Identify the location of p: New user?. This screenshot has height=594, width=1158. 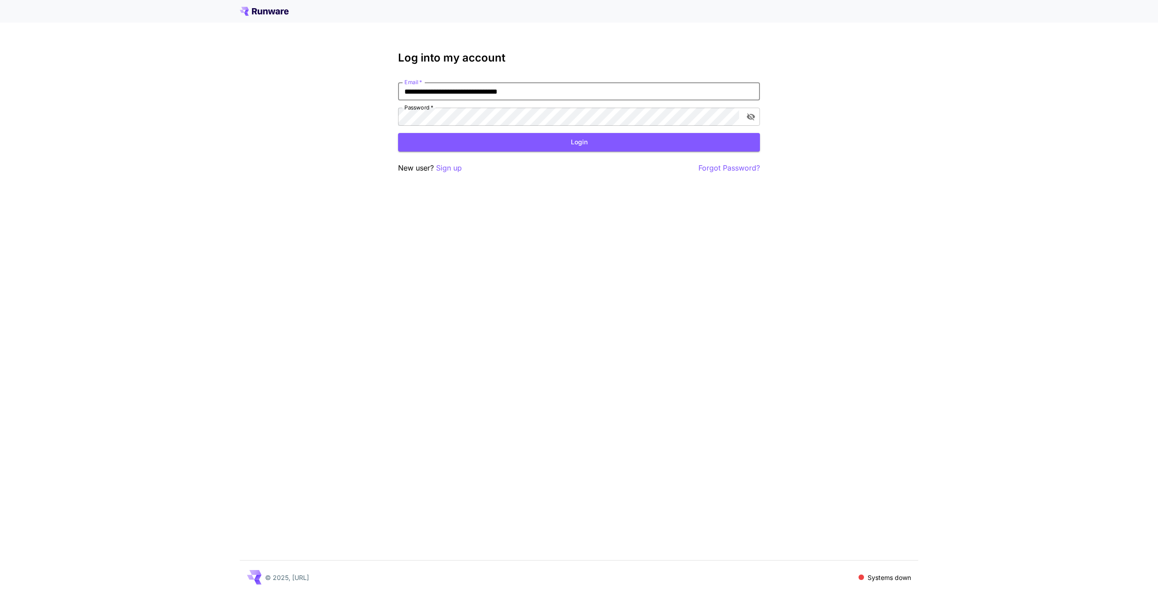
(430, 168).